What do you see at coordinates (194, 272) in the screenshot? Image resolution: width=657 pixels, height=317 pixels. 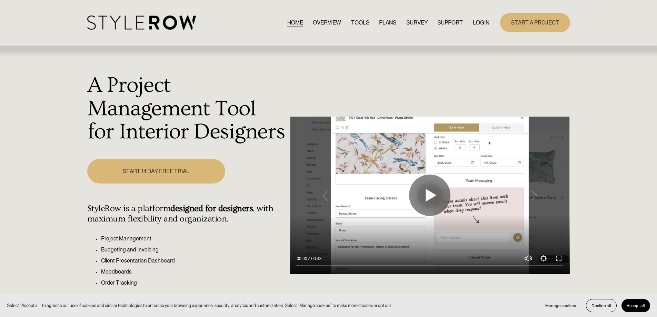 I see `p: Moodboards` at bounding box center [194, 272].